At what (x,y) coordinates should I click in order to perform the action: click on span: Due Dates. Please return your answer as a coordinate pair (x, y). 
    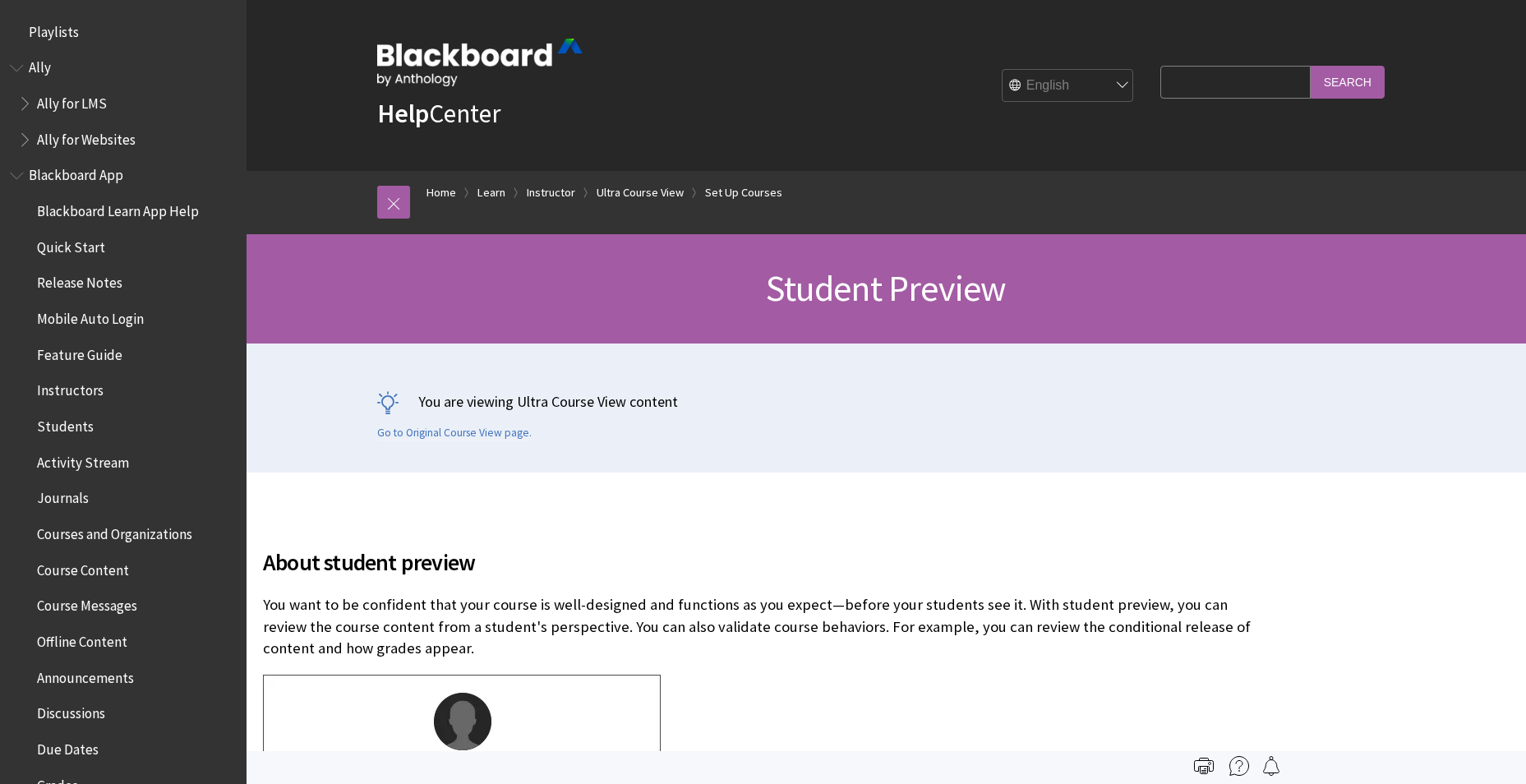
    Looking at the image, I should click on (68, 746).